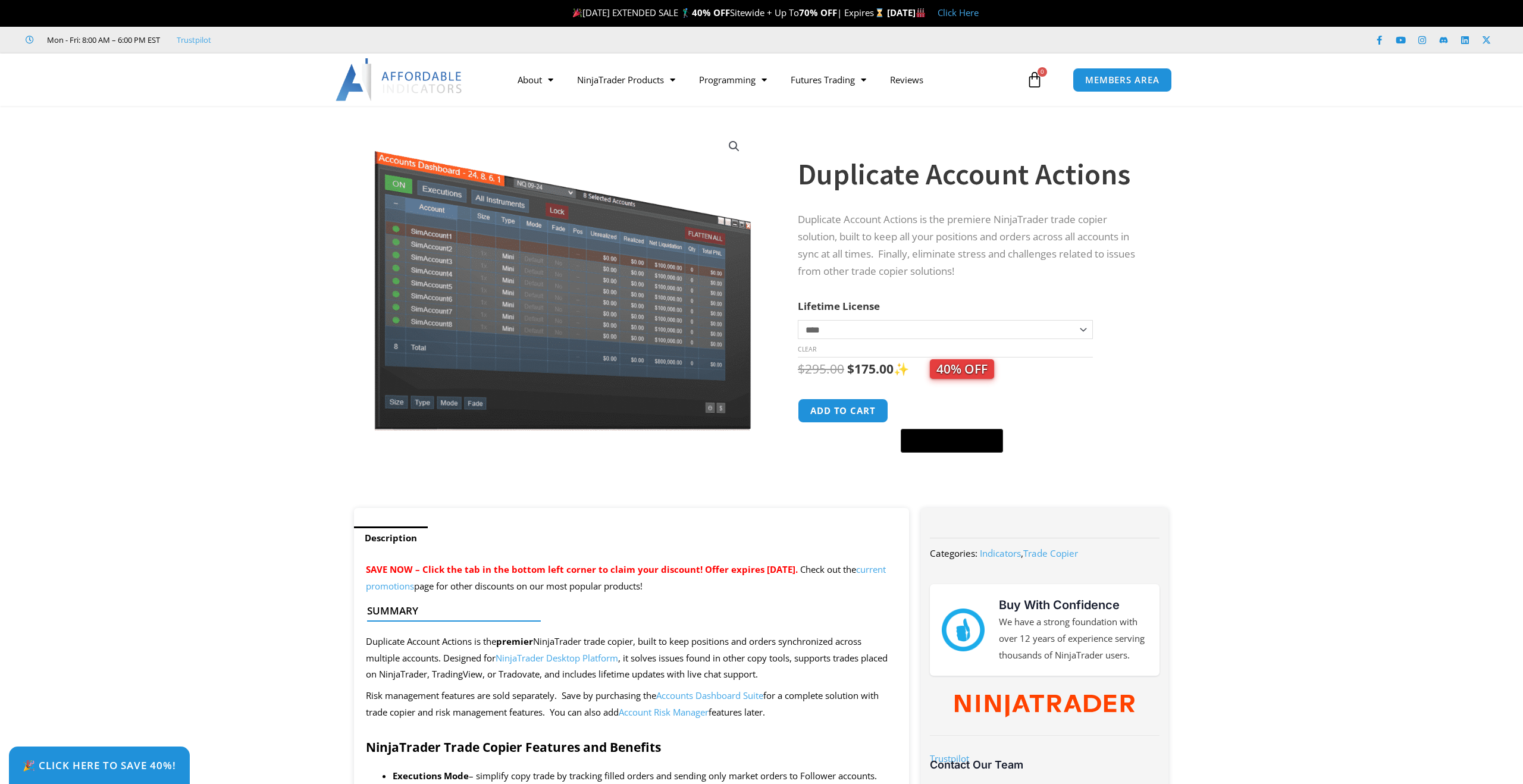 This screenshot has height=784, width=1523. I want to click on bdi: 175.00, so click(871, 369).